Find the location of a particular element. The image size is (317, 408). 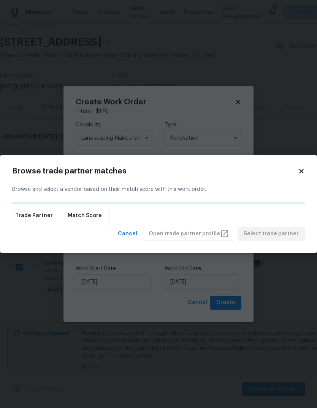

span: Cancel is located at coordinates (127, 234).